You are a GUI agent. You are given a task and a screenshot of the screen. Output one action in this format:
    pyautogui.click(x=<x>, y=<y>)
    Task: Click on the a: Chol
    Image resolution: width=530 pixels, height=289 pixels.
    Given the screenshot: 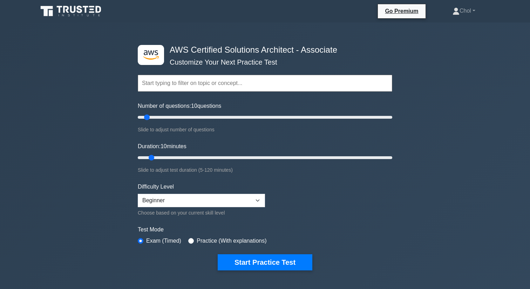 What is the action you would take?
    pyautogui.click(x=464, y=11)
    